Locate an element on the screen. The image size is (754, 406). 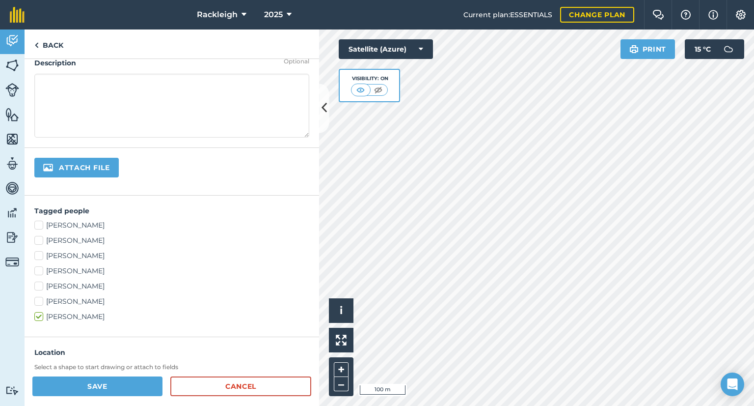
h3: Select a shape to start drawing or attach to fields is located at coordinates (172, 367).